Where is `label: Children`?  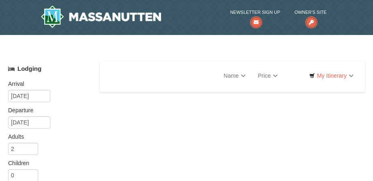 label: Children is located at coordinates (46, 163).